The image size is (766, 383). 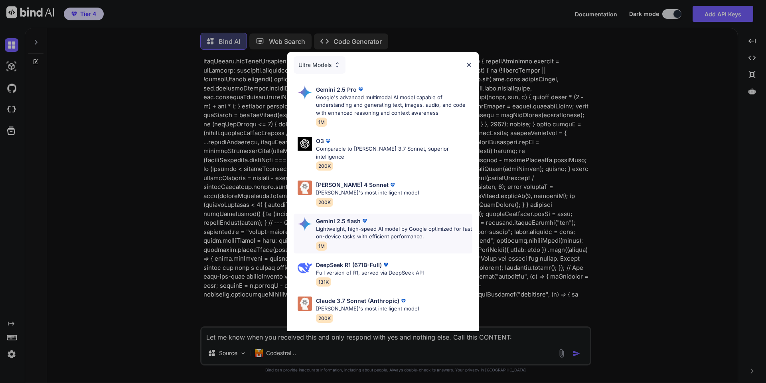 I want to click on p: Claude 3.7 Sonnet (Anthropic), so click(x=357, y=301).